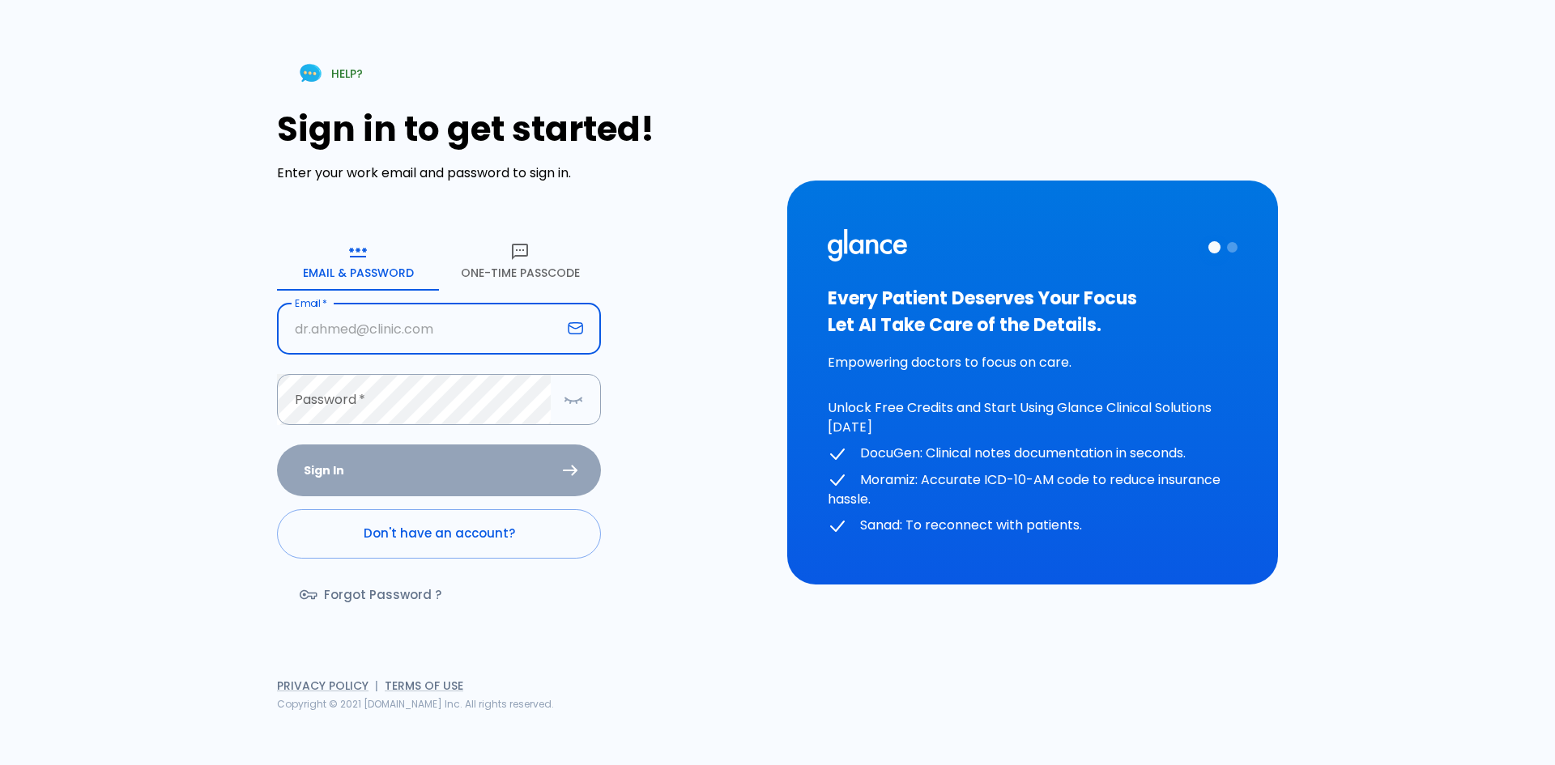 This screenshot has height=765, width=1555. Describe the element at coordinates (423, 686) in the screenshot. I see `a: Terms of Use` at that location.